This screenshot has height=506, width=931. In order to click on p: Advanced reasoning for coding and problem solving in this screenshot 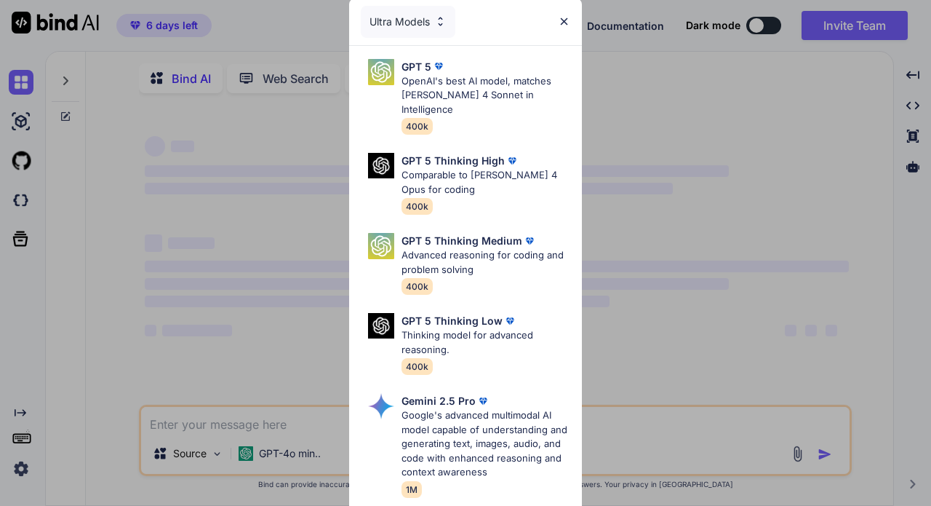, I will do `click(486, 262)`.